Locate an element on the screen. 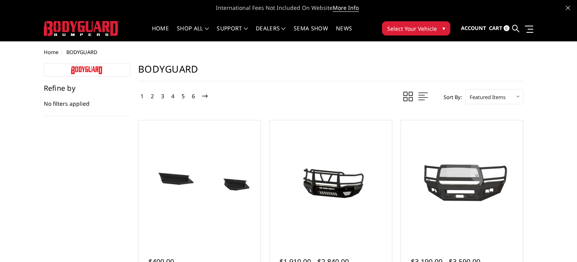 The image size is (577, 262). span: Home is located at coordinates (51, 52).